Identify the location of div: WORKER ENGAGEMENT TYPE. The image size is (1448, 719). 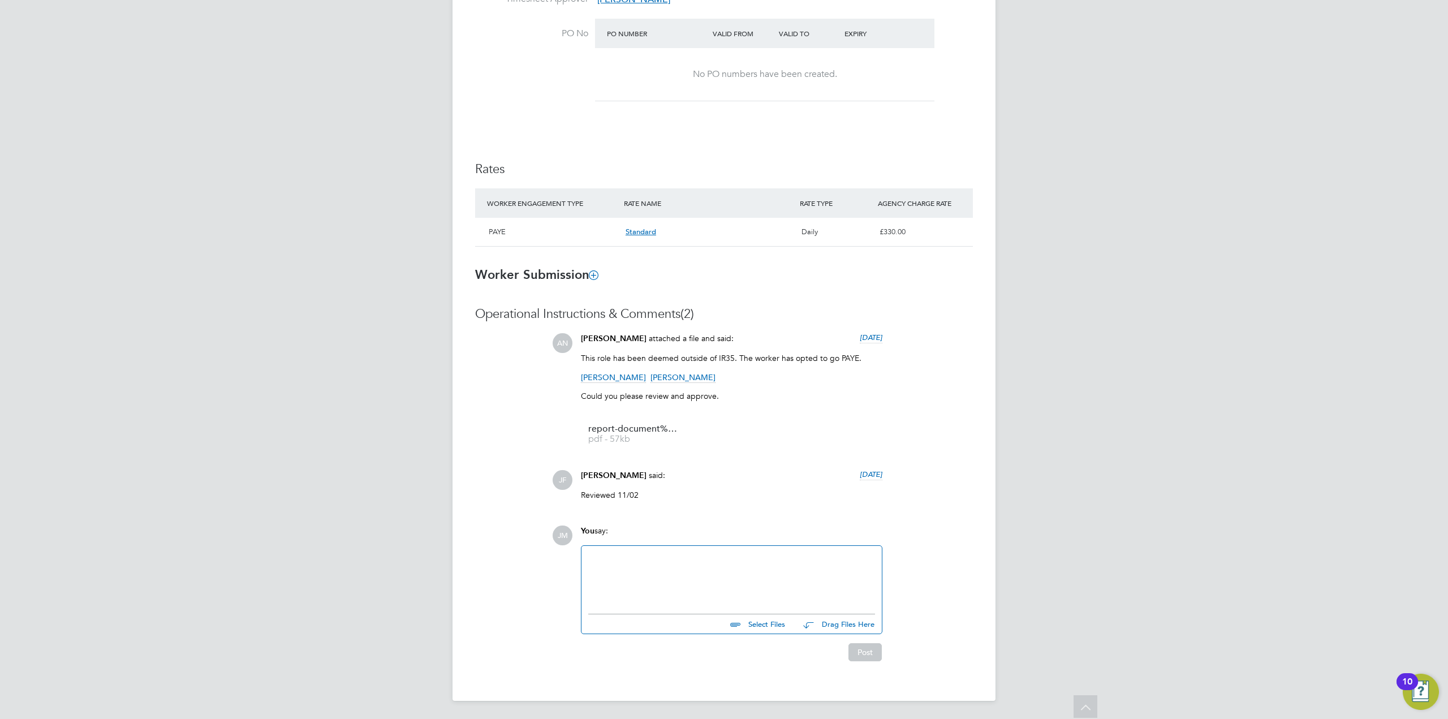
(553, 203).